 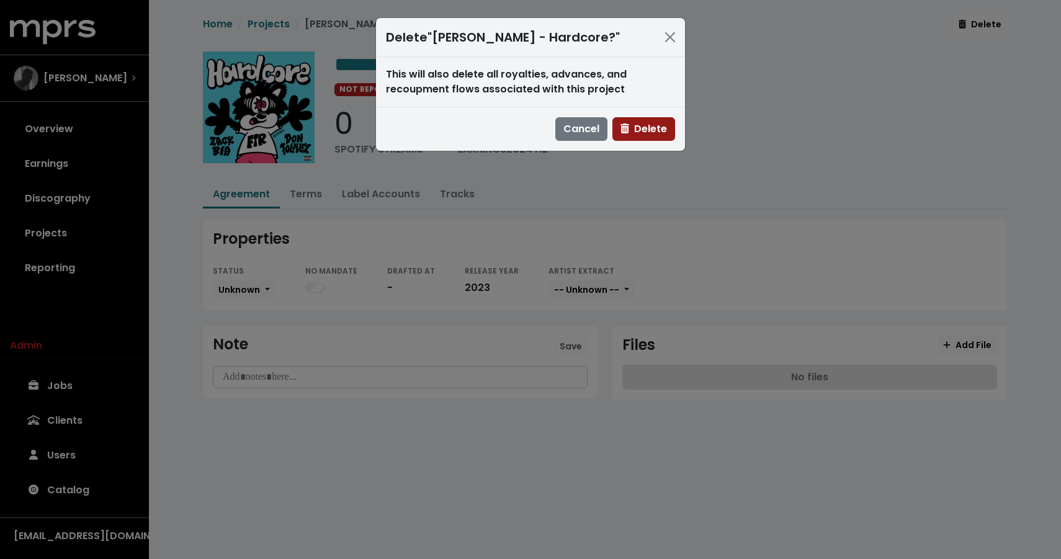 What do you see at coordinates (581, 129) in the screenshot?
I see `button: Cancel` at bounding box center [581, 129].